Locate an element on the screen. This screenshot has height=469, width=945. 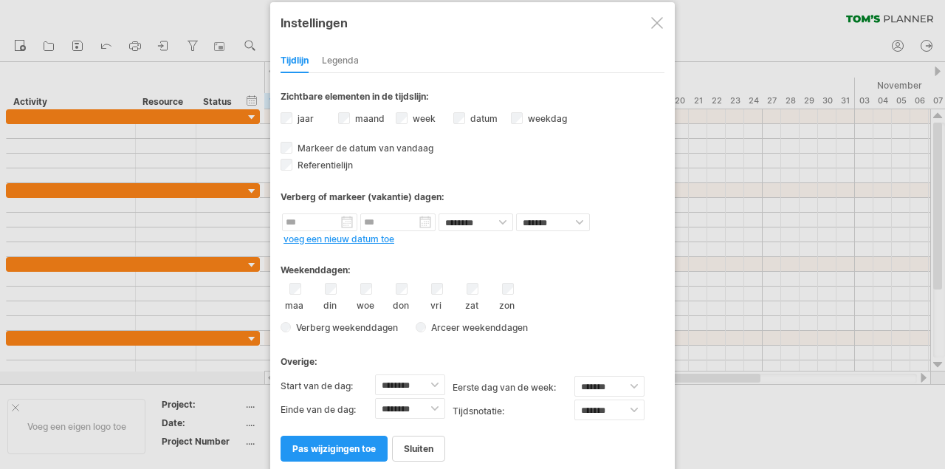
span: Arceer weekenddagen is located at coordinates (477, 327).